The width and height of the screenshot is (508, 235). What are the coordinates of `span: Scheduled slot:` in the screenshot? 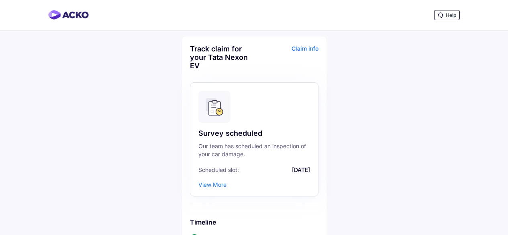 It's located at (218, 169).